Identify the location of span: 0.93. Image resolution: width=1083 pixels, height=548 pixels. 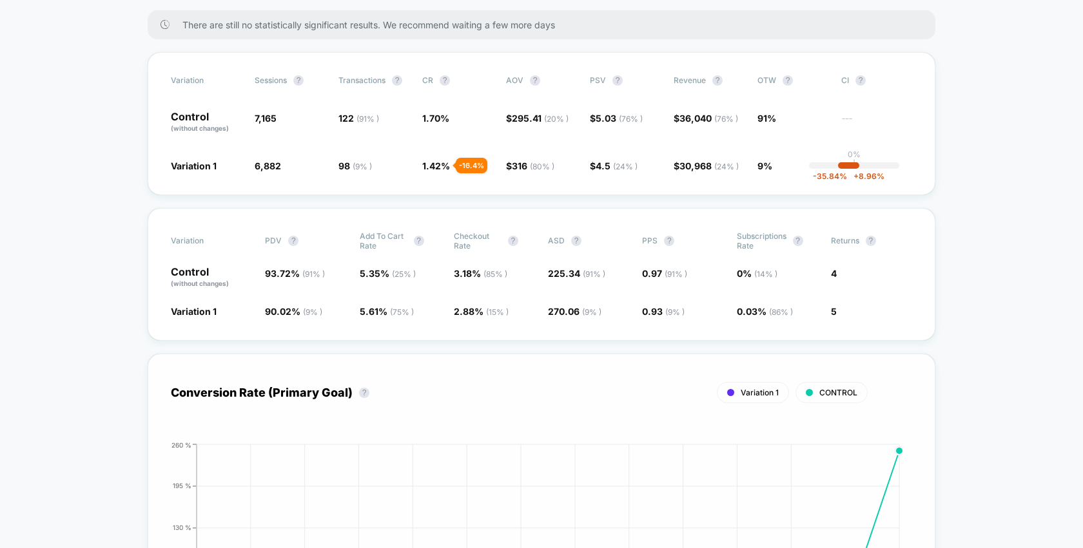
(663, 311).